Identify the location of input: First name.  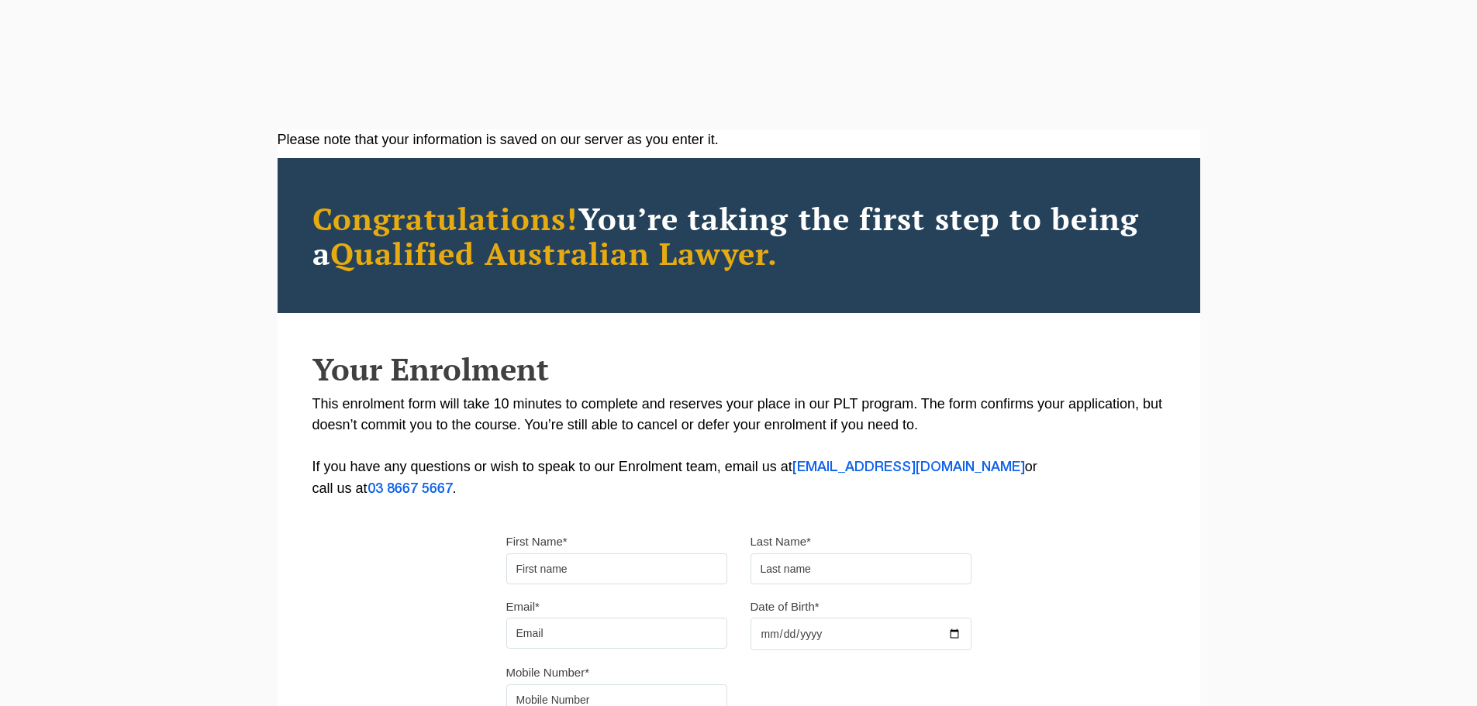
(616, 569).